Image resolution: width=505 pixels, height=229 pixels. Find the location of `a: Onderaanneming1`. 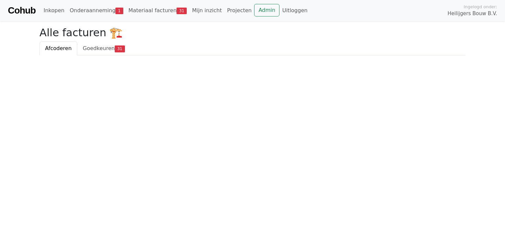

a: Onderaanneming1 is located at coordinates (96, 11).